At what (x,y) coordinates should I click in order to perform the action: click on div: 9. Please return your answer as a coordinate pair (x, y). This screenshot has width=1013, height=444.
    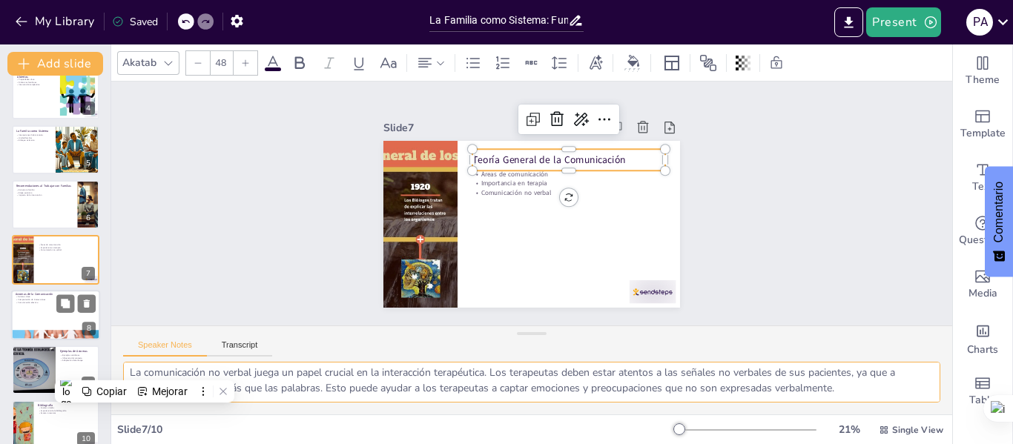
    Looking at the image, I should click on (88, 383).